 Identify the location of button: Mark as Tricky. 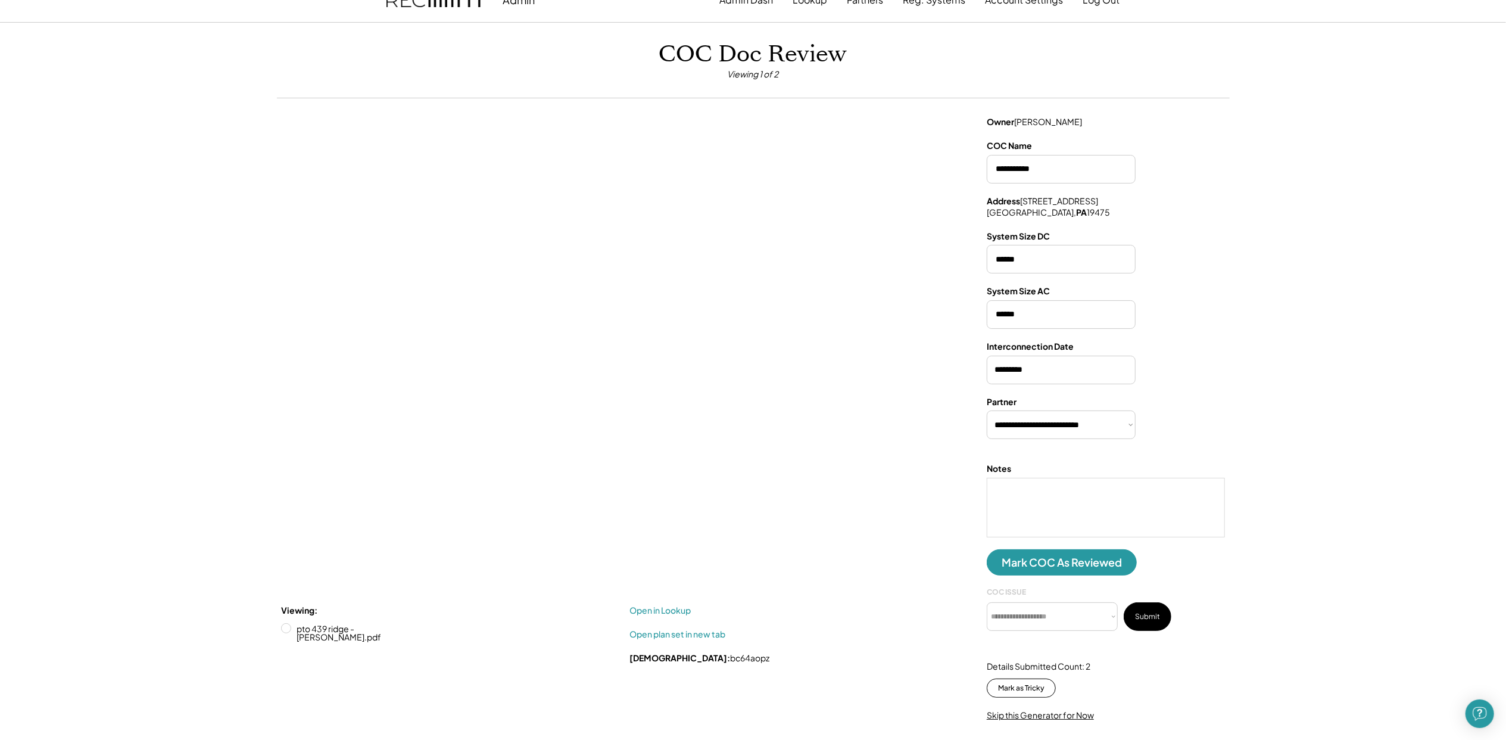
(1022, 688).